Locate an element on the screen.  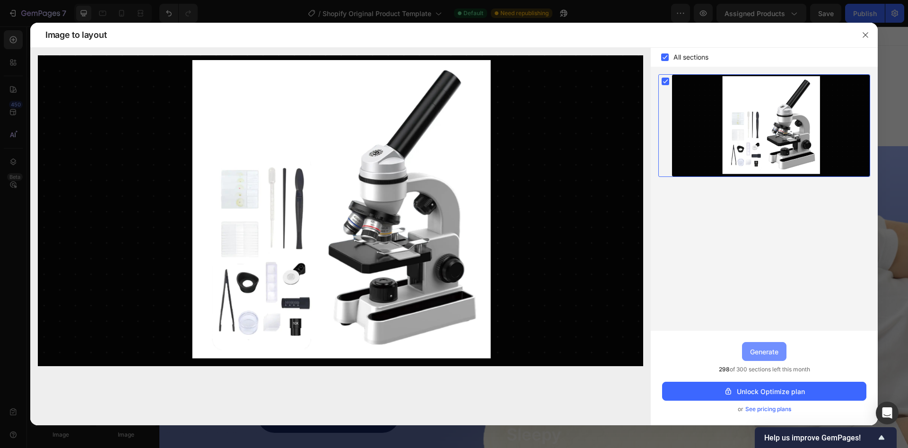
span: 298 is located at coordinates (724, 369).